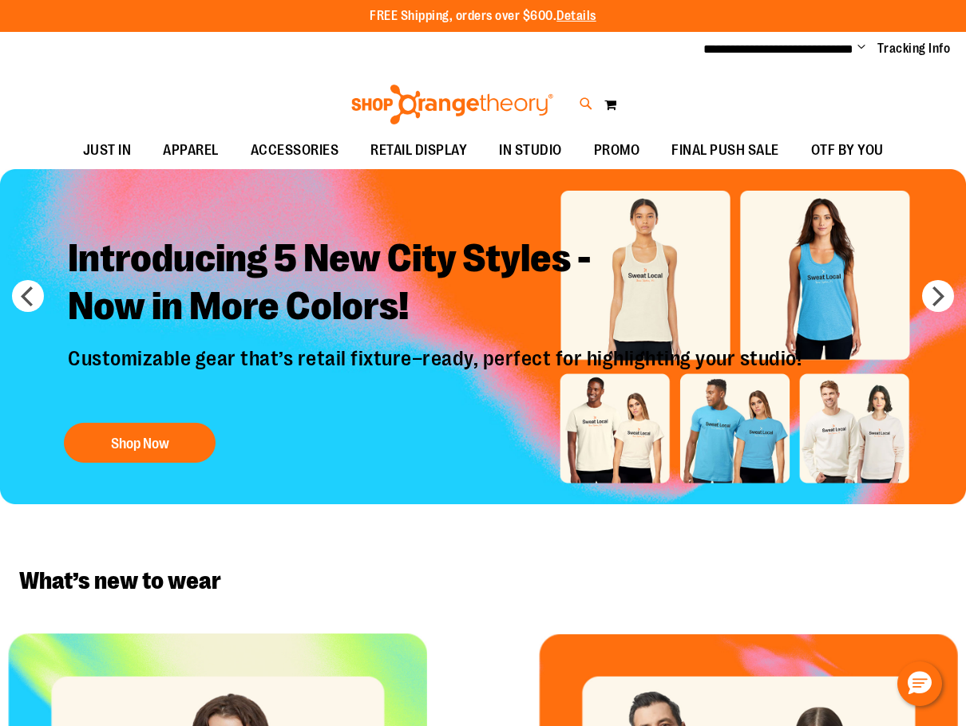  Describe the element at coordinates (294, 151) in the screenshot. I see `a: ACCESSORIES` at that location.